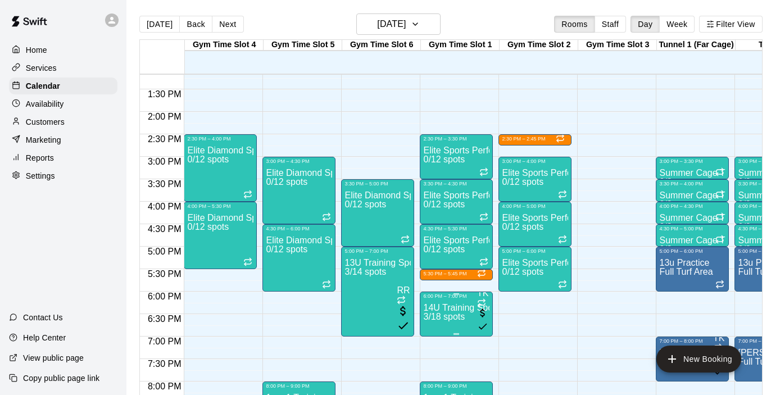 This screenshot has width=771, height=395. What do you see at coordinates (40, 158) in the screenshot?
I see `p: Reports` at bounding box center [40, 158].